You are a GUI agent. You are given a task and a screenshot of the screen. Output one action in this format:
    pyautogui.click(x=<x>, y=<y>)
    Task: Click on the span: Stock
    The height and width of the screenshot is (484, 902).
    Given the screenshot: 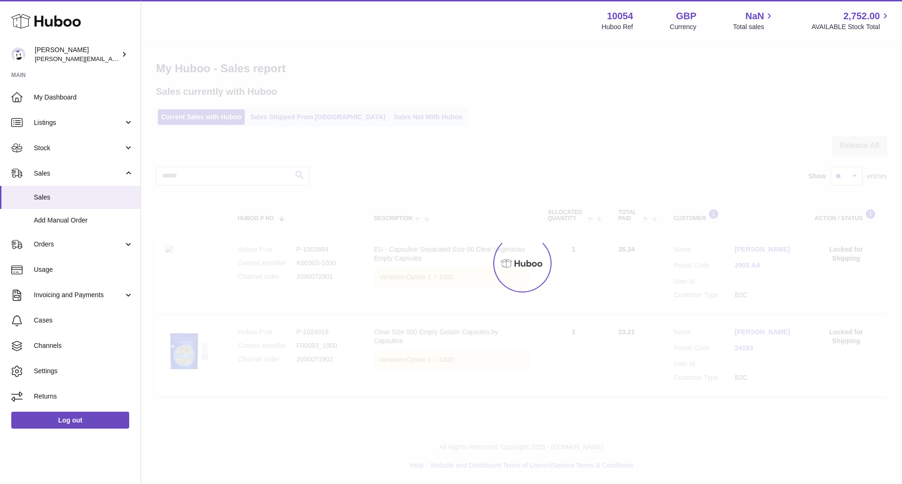 What is the action you would take?
    pyautogui.click(x=78, y=148)
    